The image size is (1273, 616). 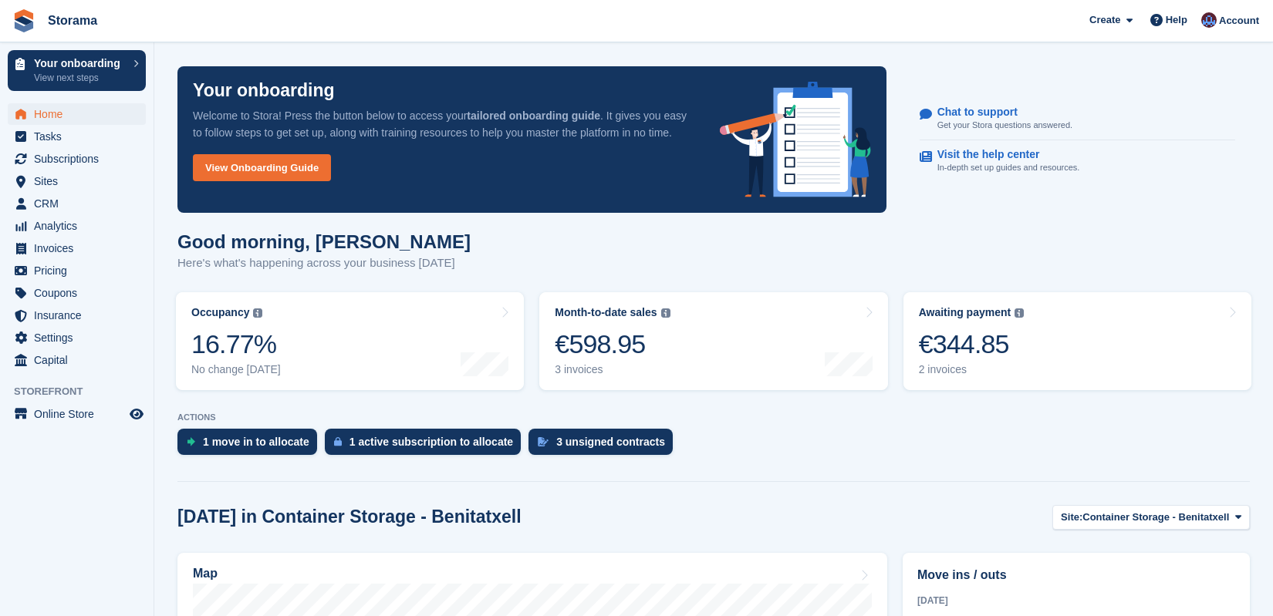 I want to click on div: 1 active subscription to allocate, so click(x=431, y=442).